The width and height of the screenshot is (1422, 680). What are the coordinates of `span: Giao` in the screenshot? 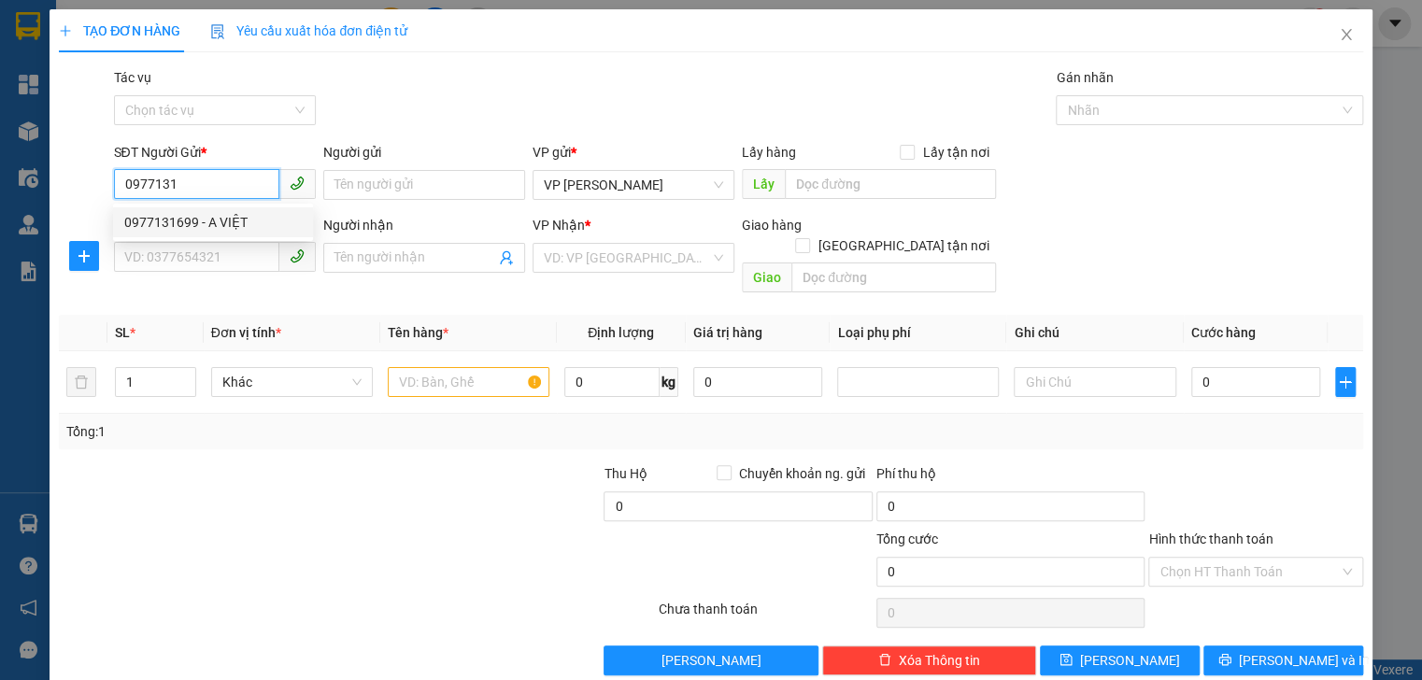 It's located at (766, 278).